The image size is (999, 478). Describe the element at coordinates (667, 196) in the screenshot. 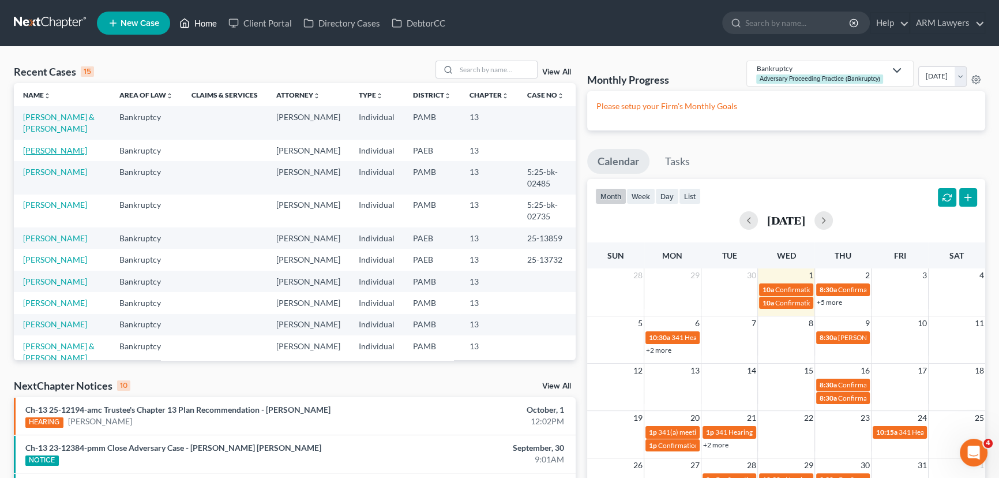

I see `button: day` at that location.